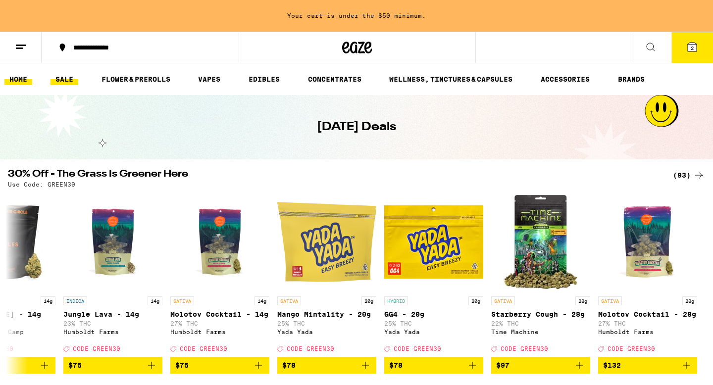 Image resolution: width=713 pixels, height=385 pixels. I want to click on p: Molotov Cocktail - 28g, so click(648, 314).